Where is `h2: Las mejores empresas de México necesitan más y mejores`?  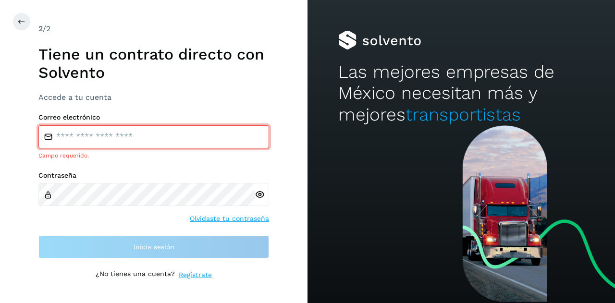 h2: Las mejores empresas de México necesitan más y mejores is located at coordinates (461, 93).